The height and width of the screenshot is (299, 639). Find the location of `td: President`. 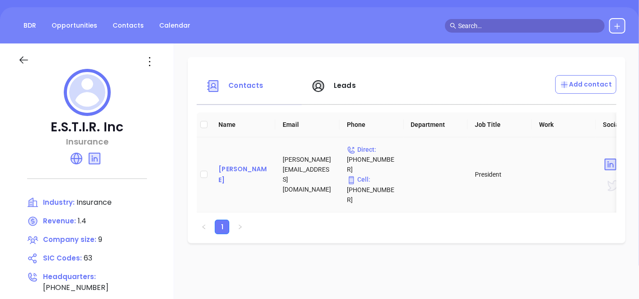

td: President is located at coordinates (500, 175).